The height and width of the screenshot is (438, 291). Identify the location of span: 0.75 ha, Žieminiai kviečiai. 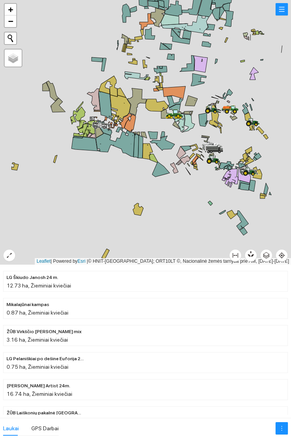
(38, 367).